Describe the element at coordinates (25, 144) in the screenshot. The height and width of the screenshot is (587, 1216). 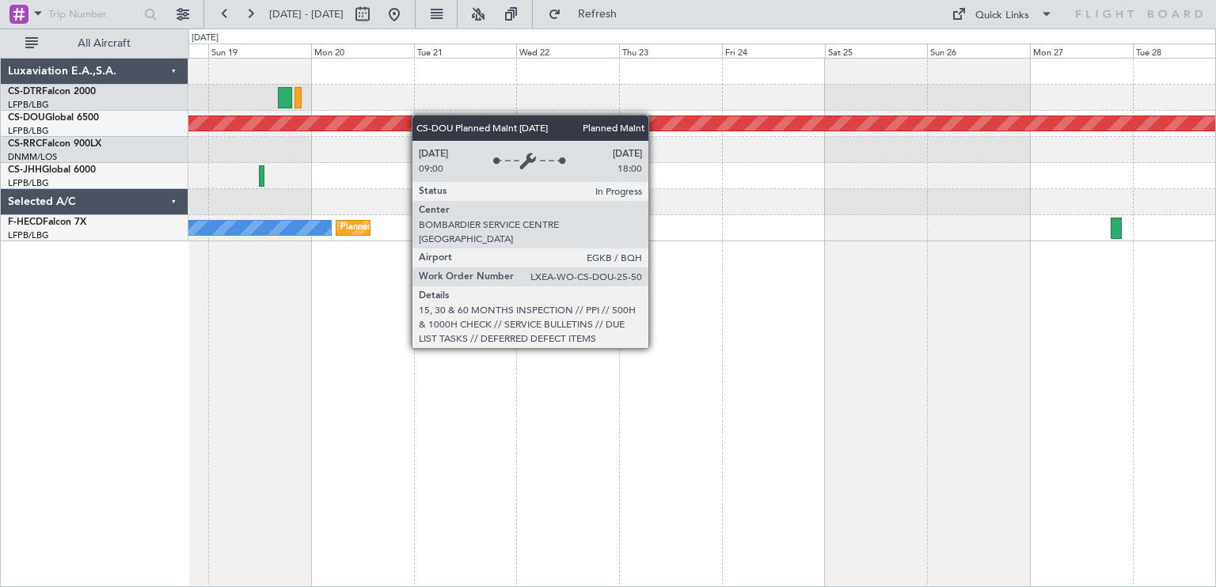
I see `span: CS-RRC` at that location.